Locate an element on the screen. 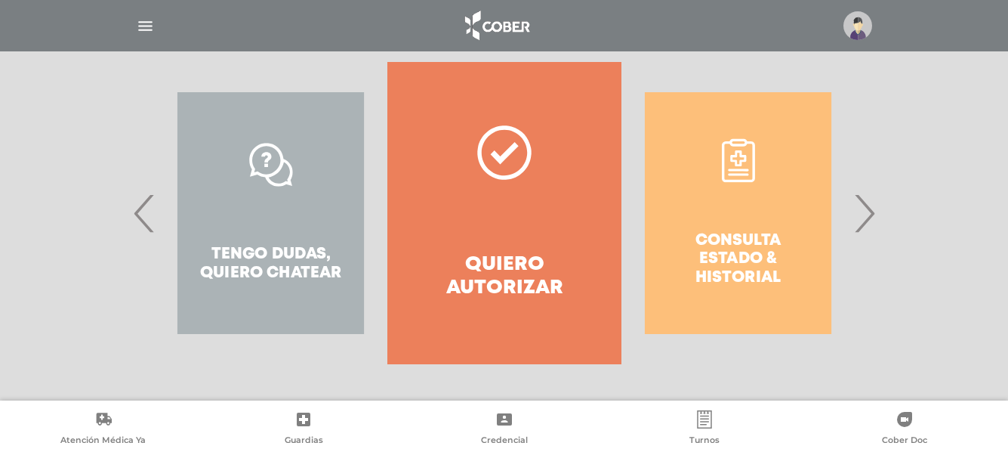 Image resolution: width=1008 pixels, height=452 pixels. img: profile-placeholder.svg is located at coordinates (858, 26).